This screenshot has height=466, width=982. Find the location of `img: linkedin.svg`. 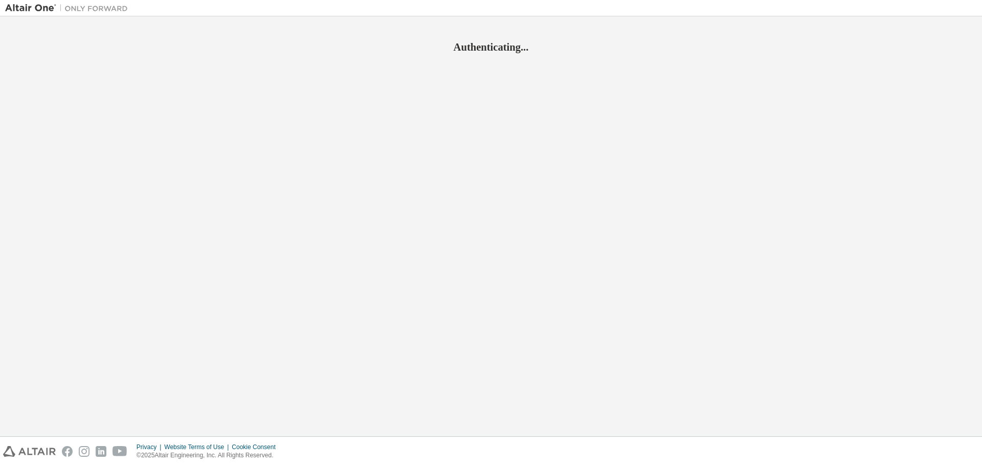

img: linkedin.svg is located at coordinates (101, 451).